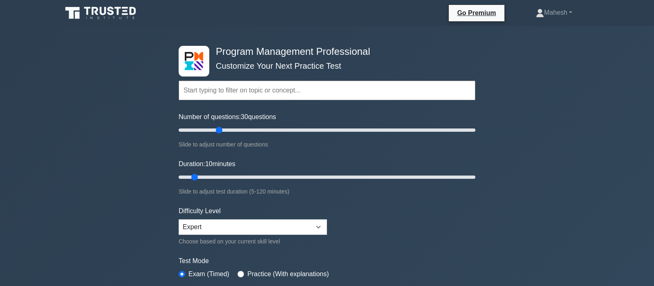 The height and width of the screenshot is (286, 654). I want to click on span: 30, so click(244, 117).